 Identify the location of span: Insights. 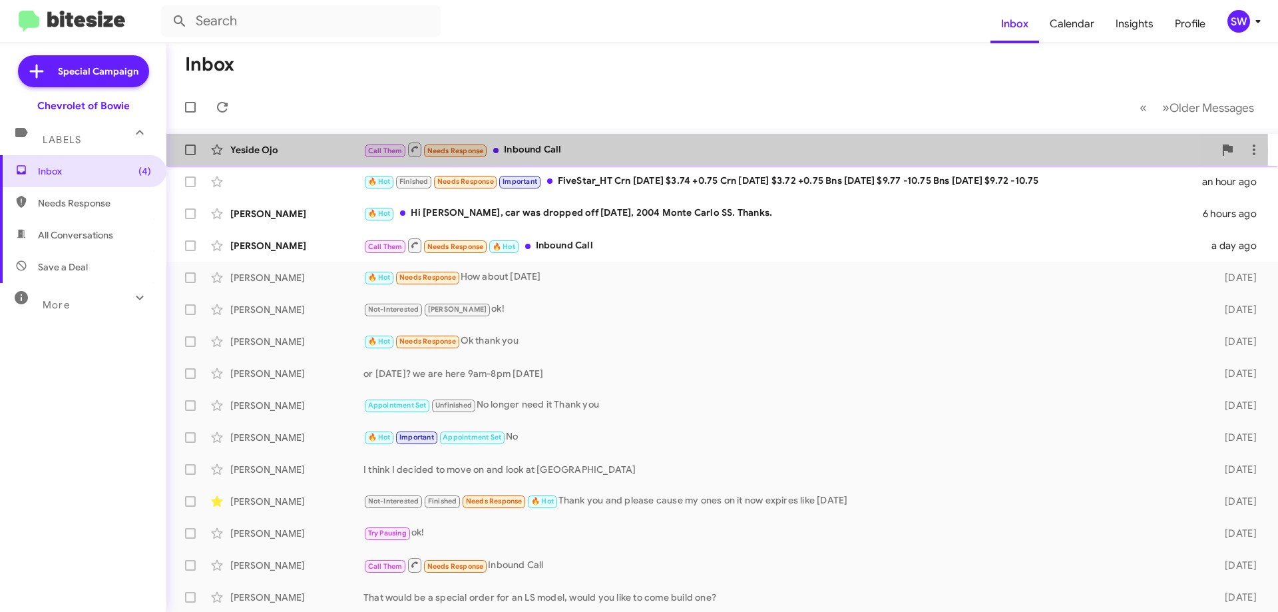
(1134, 24).